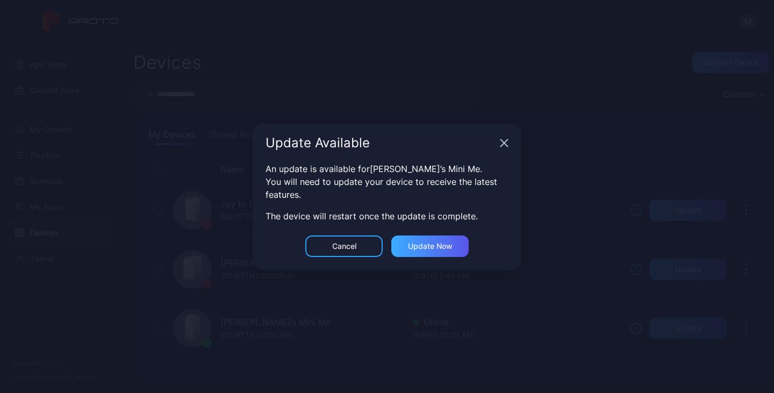 The image size is (774, 393). Describe the element at coordinates (430, 246) in the screenshot. I see `button: Update now` at that location.